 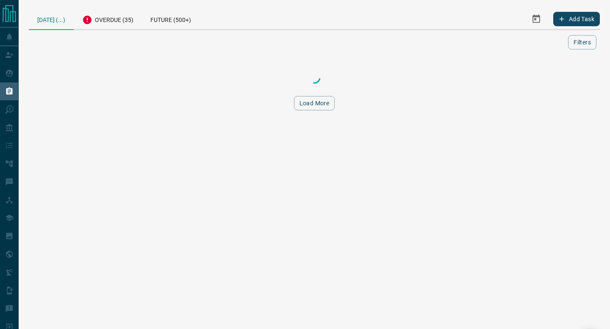 What do you see at coordinates (108, 19) in the screenshot?
I see `div: Overdue (35)` at bounding box center [108, 19].